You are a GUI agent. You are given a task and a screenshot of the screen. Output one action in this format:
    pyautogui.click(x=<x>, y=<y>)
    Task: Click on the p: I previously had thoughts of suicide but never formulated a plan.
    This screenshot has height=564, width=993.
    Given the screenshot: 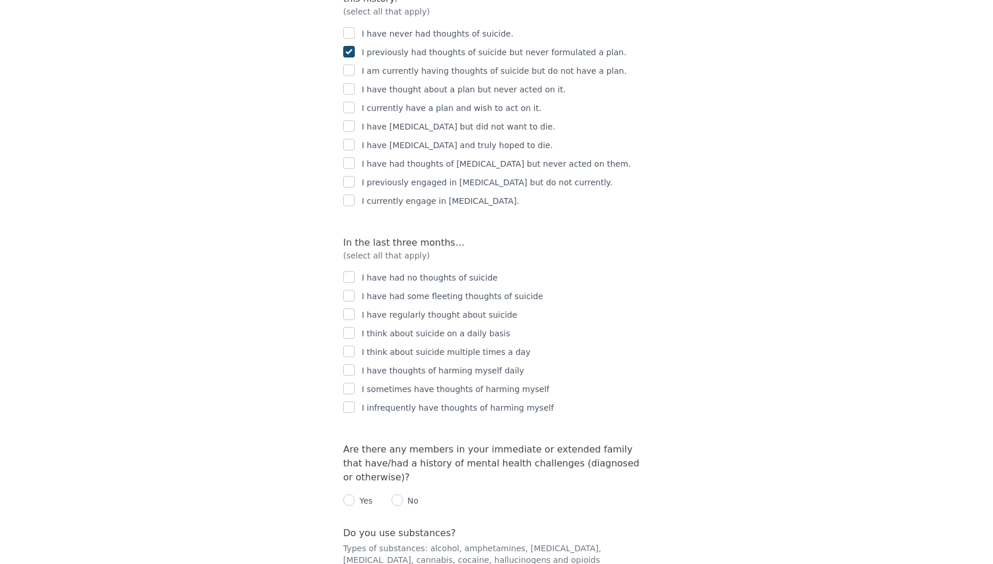 What is the action you would take?
    pyautogui.click(x=494, y=52)
    